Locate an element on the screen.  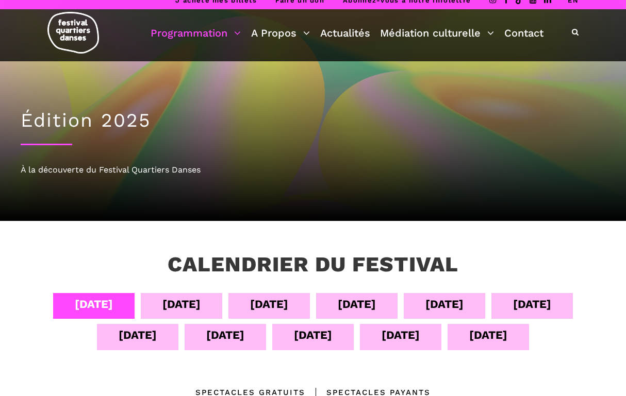
img: logo-fqd-med is located at coordinates (73, 32).